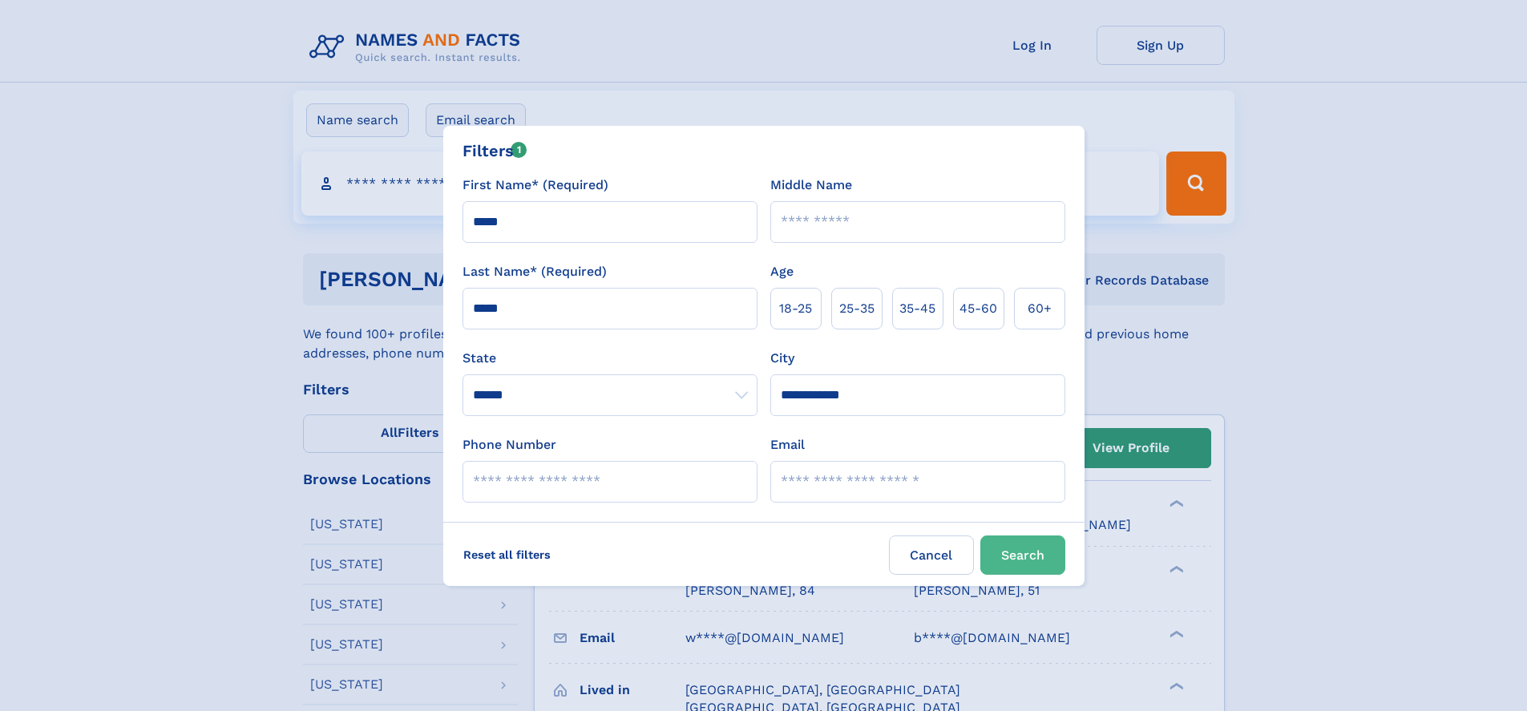  I want to click on label: Cancel, so click(931, 555).